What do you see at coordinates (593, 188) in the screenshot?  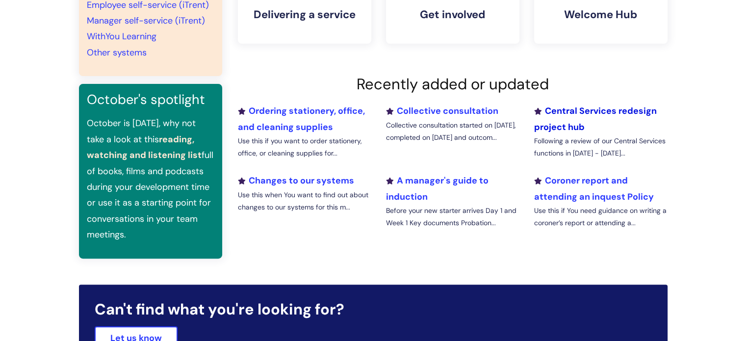 I see `a: Coroner report and attending an inquest Policy` at bounding box center [593, 188].